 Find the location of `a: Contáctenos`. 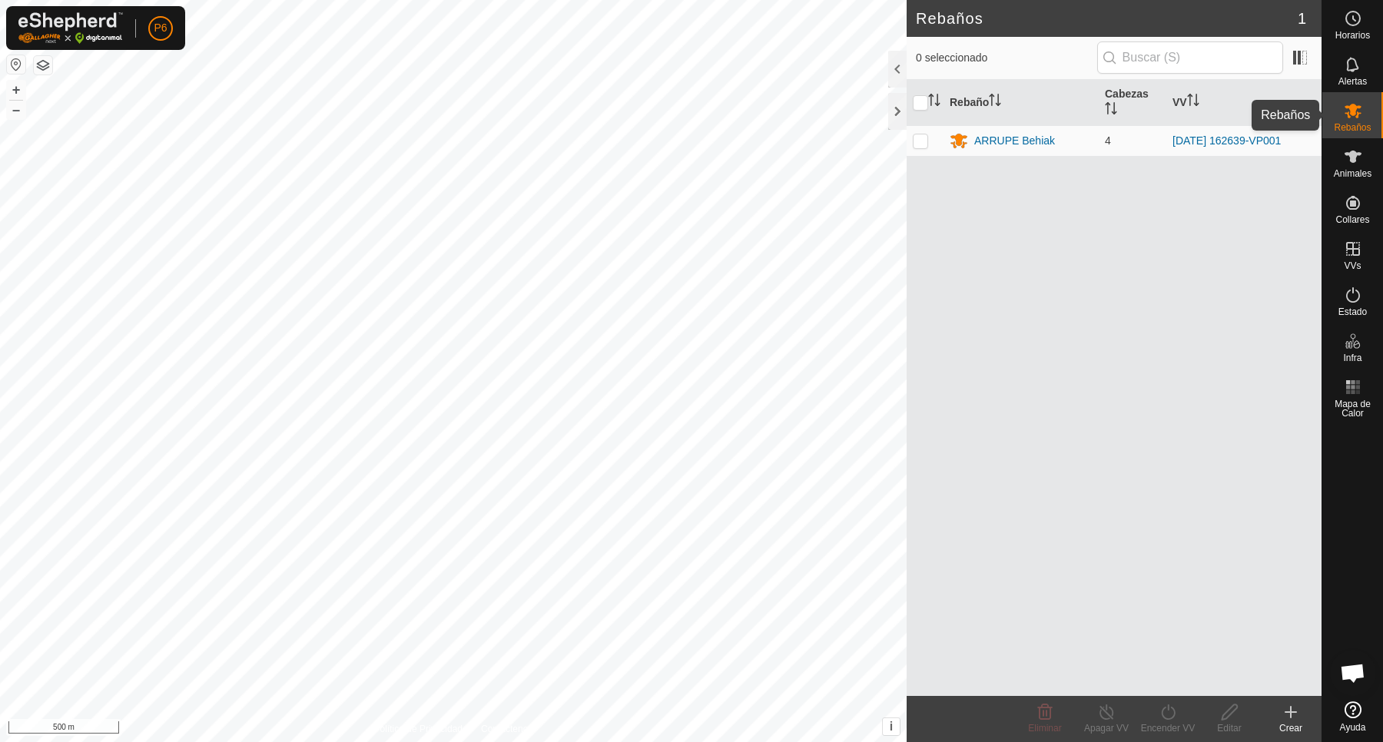

a: Contáctenos is located at coordinates (506, 729).